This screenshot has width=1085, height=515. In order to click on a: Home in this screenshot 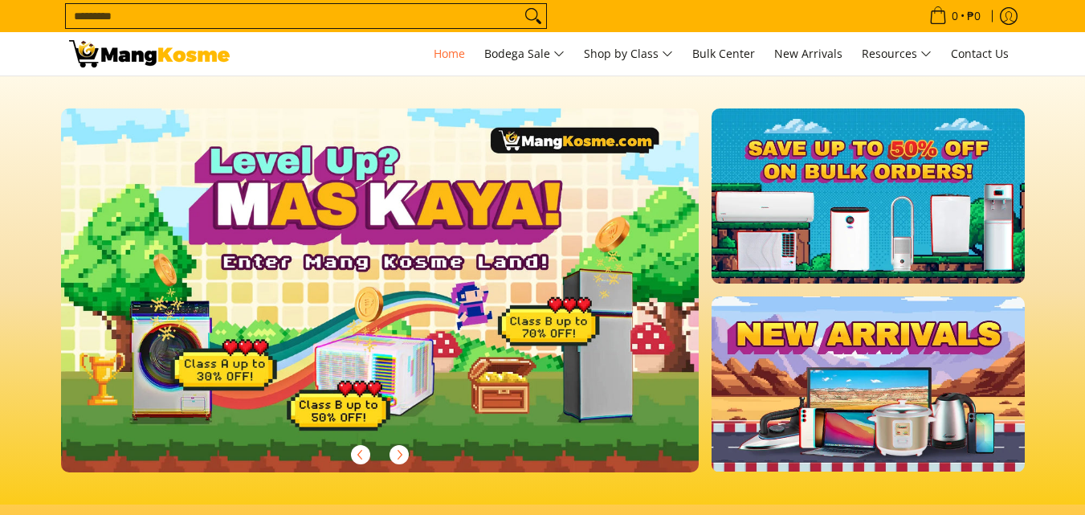, I will do `click(449, 54)`.